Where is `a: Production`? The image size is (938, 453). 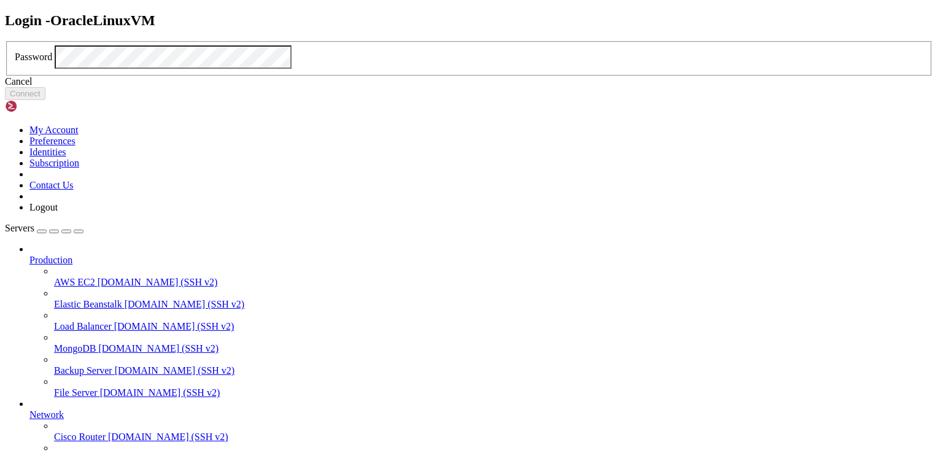 a: Production is located at coordinates (481, 260).